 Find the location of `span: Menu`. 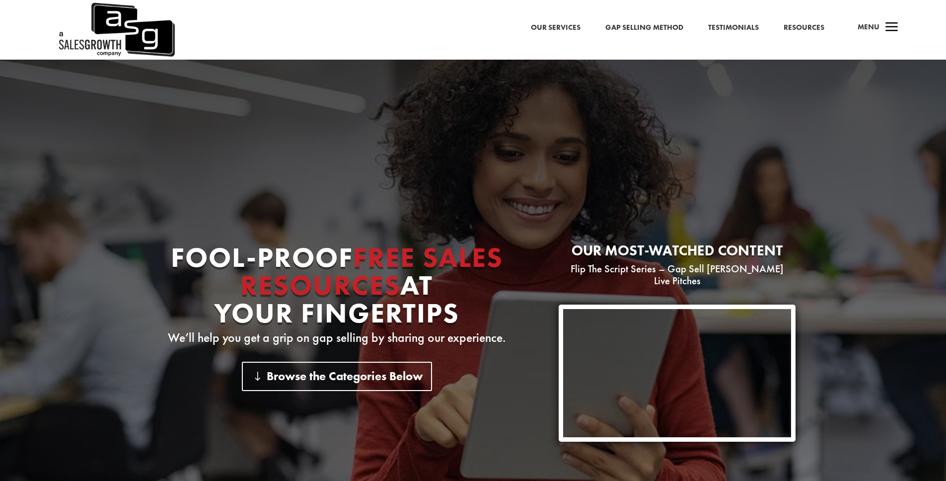

span: Menu is located at coordinates (868, 27).